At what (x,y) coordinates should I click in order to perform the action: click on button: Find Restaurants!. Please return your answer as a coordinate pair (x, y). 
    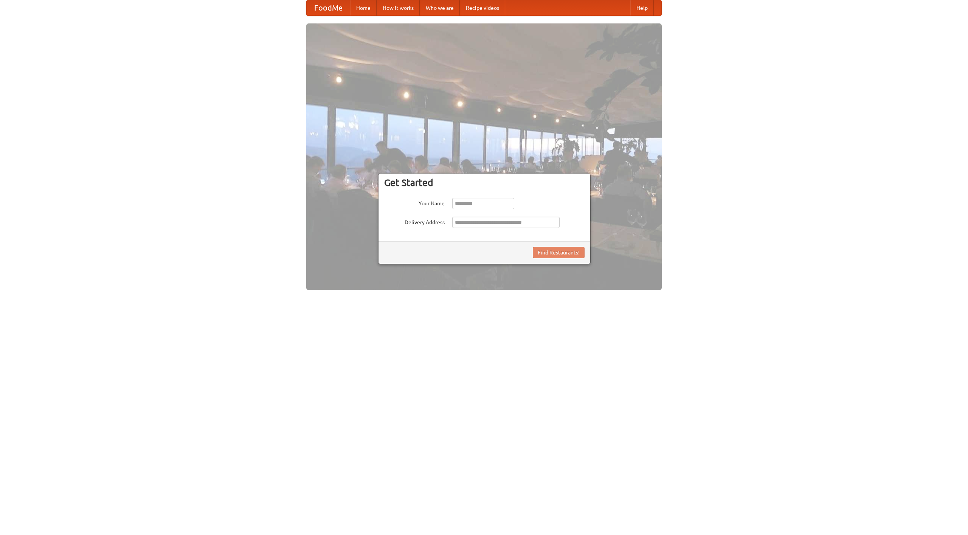
    Looking at the image, I should click on (559, 253).